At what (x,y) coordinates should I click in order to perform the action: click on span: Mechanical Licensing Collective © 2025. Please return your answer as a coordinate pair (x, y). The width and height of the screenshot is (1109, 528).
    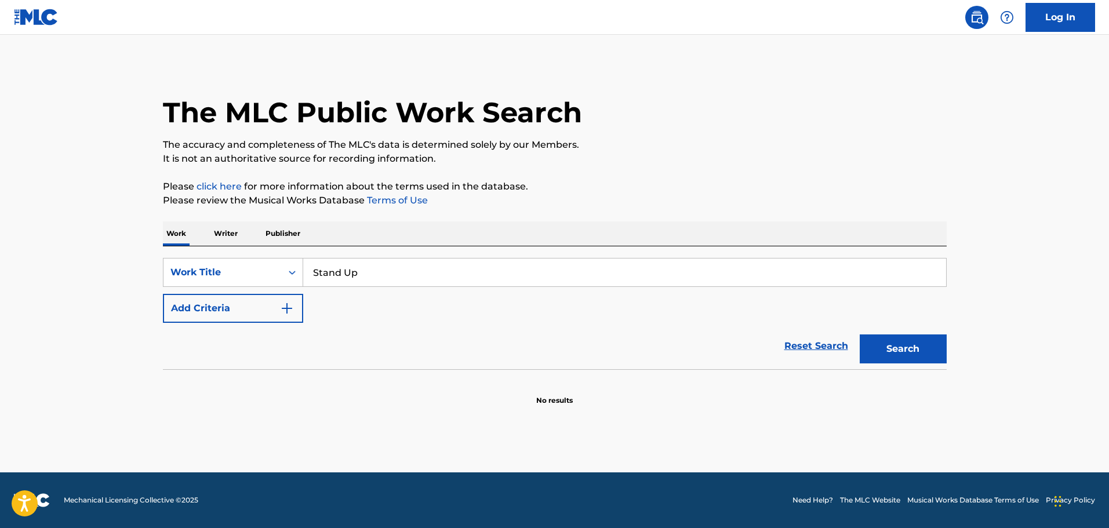
    Looking at the image, I should click on (131, 500).